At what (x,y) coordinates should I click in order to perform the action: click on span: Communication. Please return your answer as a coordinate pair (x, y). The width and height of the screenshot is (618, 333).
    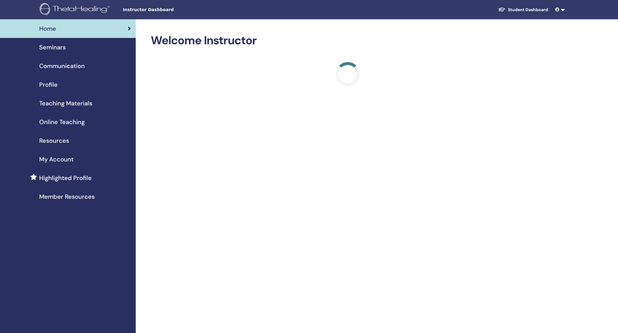
    Looking at the image, I should click on (62, 66).